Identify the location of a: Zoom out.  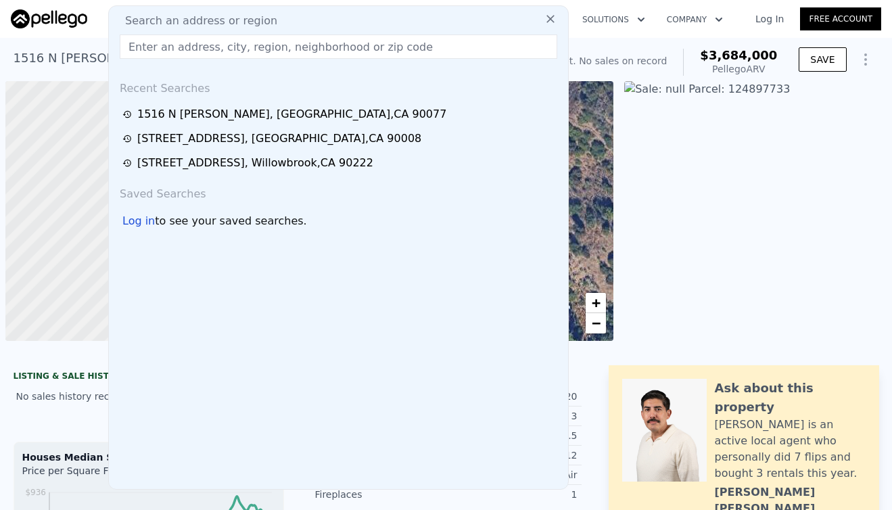
(596, 323).